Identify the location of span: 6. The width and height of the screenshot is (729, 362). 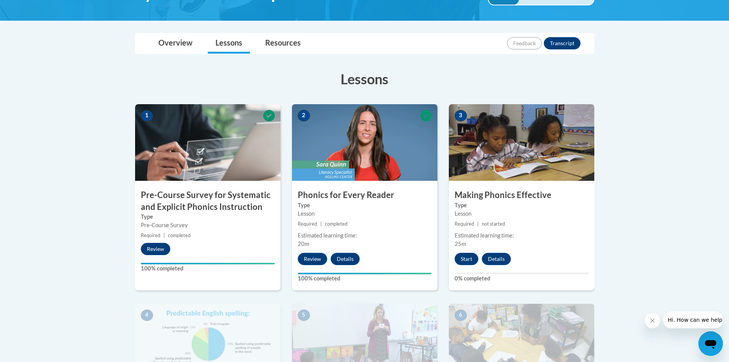
(461, 315).